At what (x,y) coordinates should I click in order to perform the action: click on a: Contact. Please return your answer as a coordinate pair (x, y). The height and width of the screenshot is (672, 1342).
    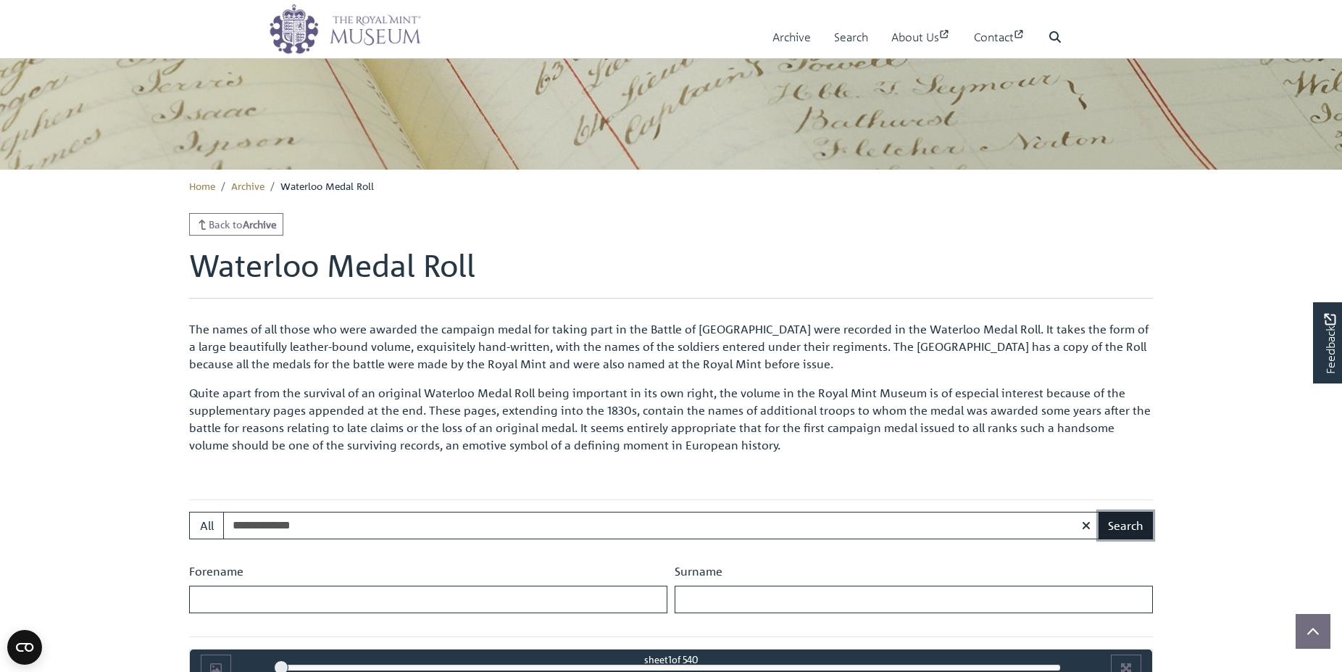
    Looking at the image, I should click on (999, 37).